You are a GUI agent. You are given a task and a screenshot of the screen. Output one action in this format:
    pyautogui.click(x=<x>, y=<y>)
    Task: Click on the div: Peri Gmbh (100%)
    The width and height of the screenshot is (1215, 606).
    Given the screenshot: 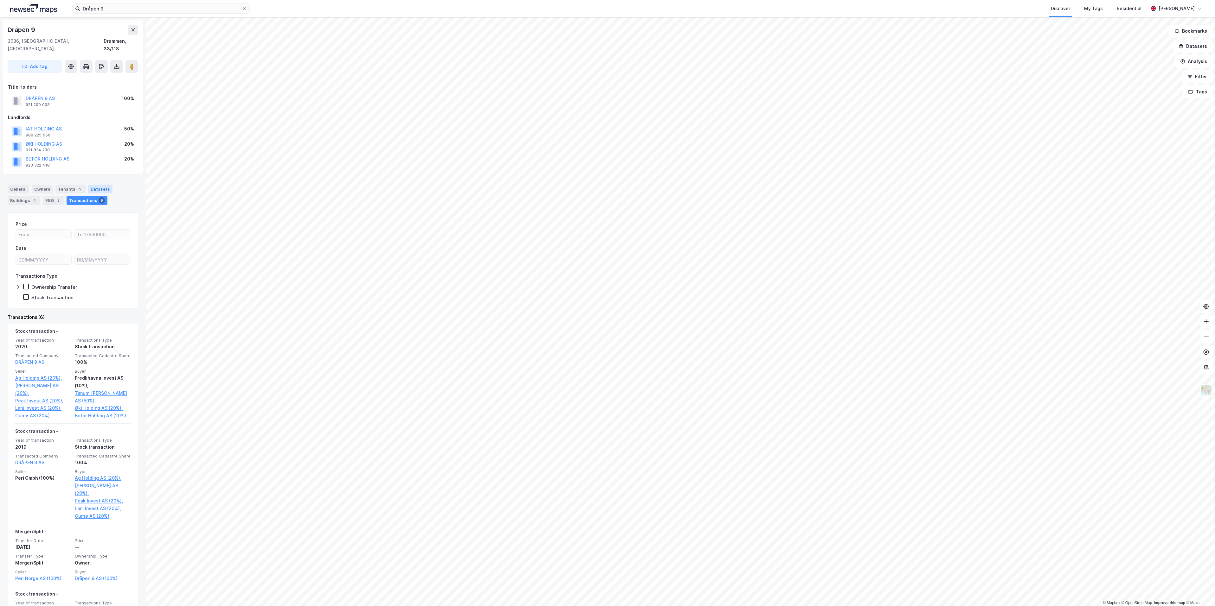 What is the action you would take?
    pyautogui.click(x=43, y=478)
    